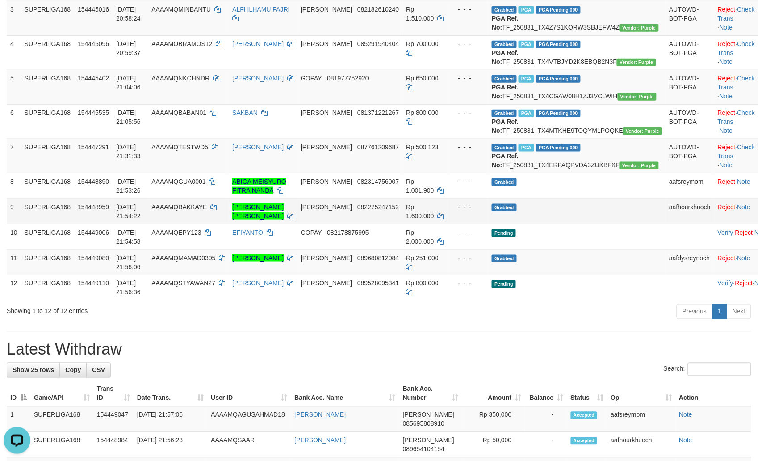 This screenshot has width=758, height=461. I want to click on span: AAAAMQEPY123, so click(176, 232).